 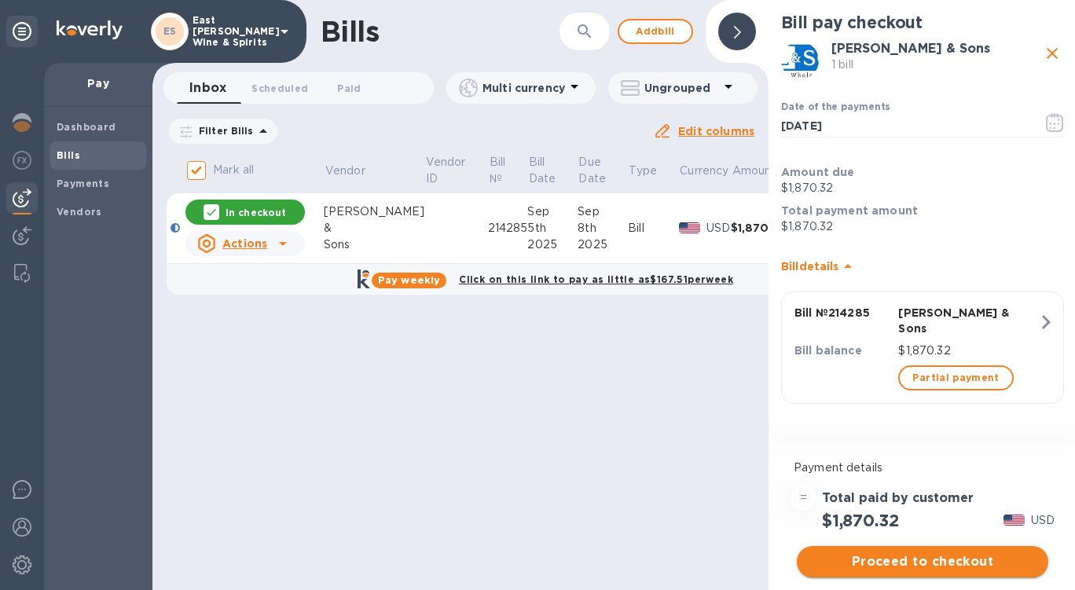 What do you see at coordinates (344, 171) in the screenshot?
I see `p: Vendor` at bounding box center [344, 171].